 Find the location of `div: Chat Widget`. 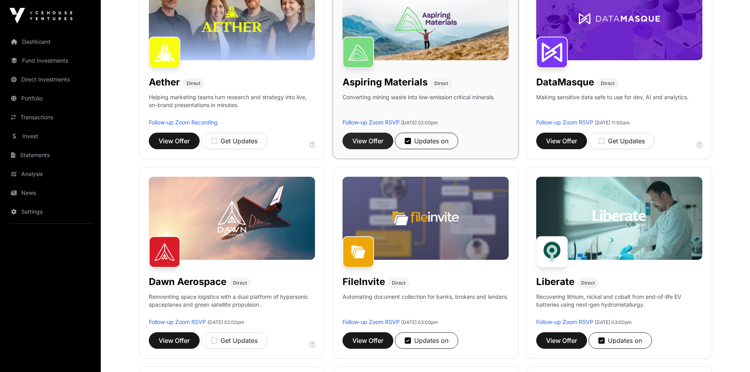

div: Chat Widget is located at coordinates (731, 353).